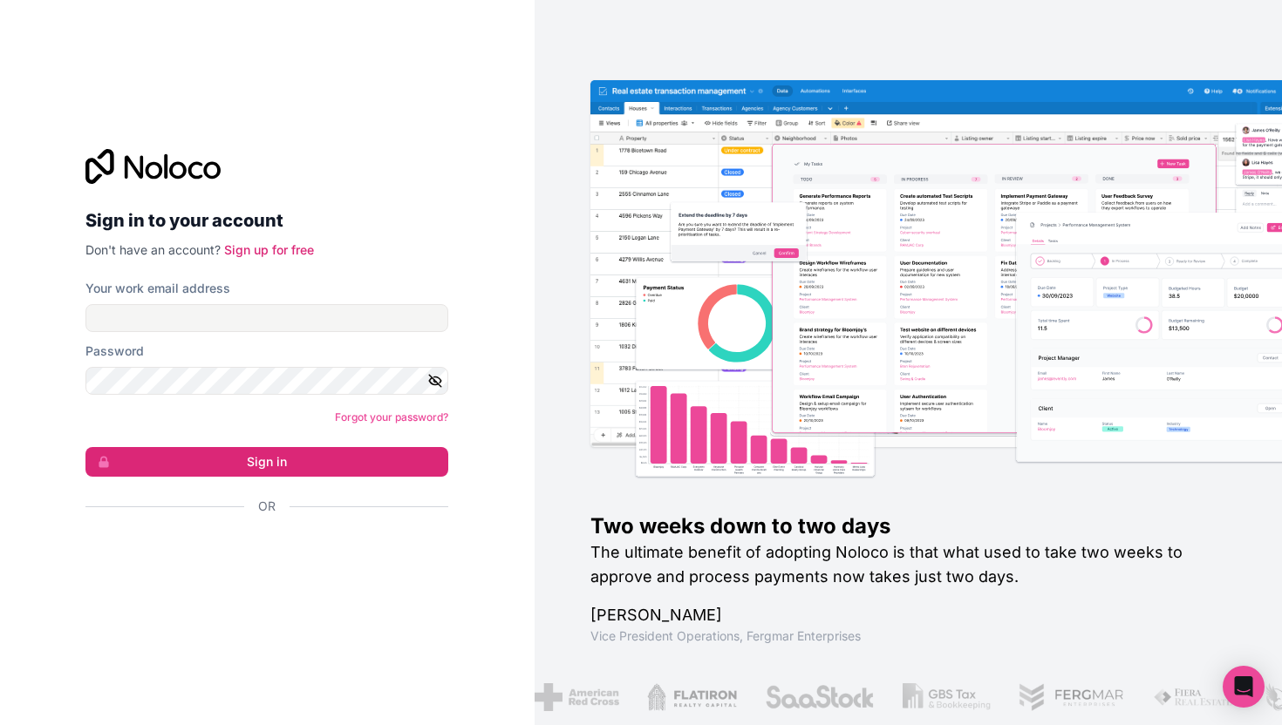 The image size is (1282, 725). Describe the element at coordinates (267, 318) in the screenshot. I see `input: Email address` at that location.